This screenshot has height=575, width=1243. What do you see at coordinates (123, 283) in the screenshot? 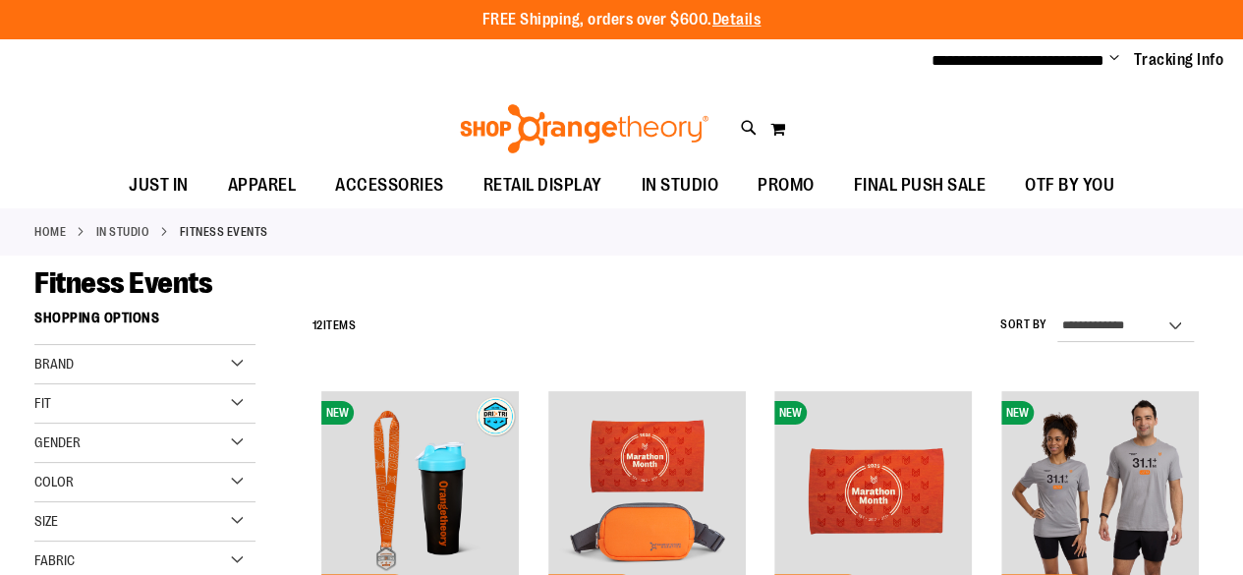
I see `span: Fitness Events` at bounding box center [123, 283].